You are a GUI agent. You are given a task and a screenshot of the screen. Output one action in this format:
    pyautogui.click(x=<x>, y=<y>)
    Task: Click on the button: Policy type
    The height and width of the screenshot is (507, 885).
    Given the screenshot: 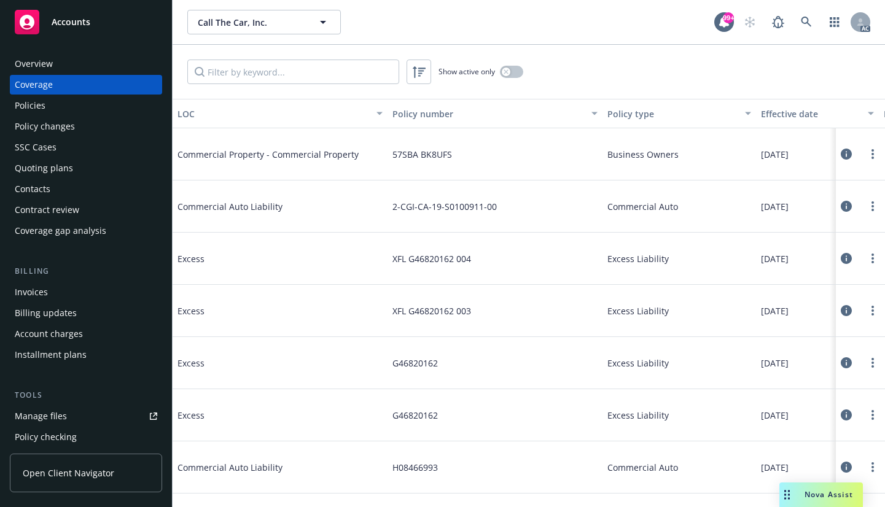 What is the action you would take?
    pyautogui.click(x=679, y=114)
    